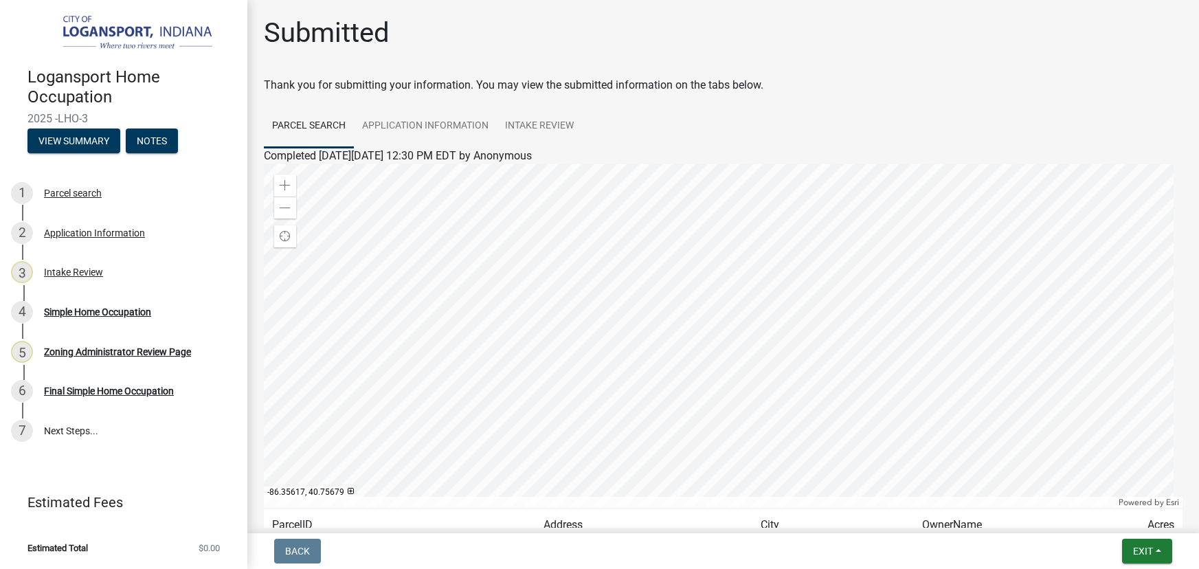  I want to click on td: ParcelID, so click(399, 525).